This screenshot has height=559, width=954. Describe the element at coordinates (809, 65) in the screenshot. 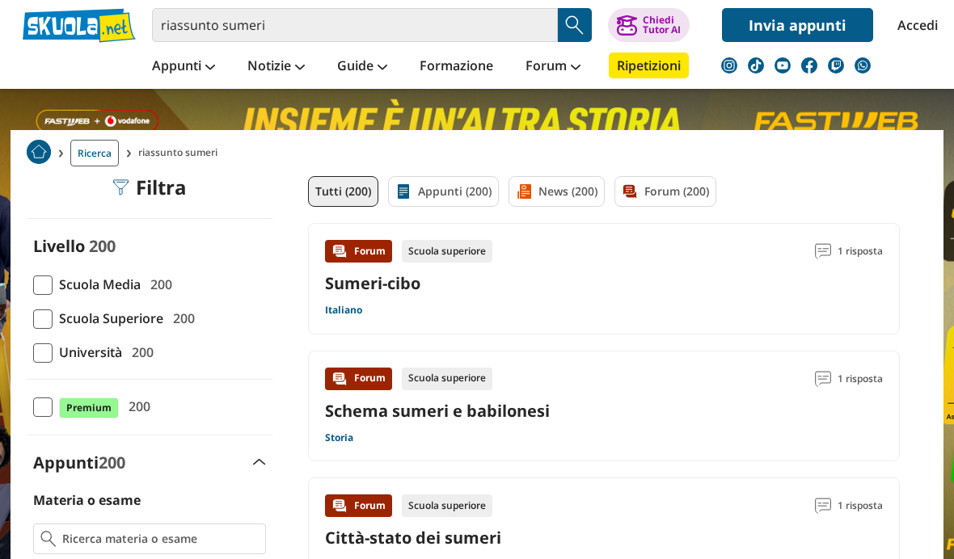

I see `img: facebook` at that location.